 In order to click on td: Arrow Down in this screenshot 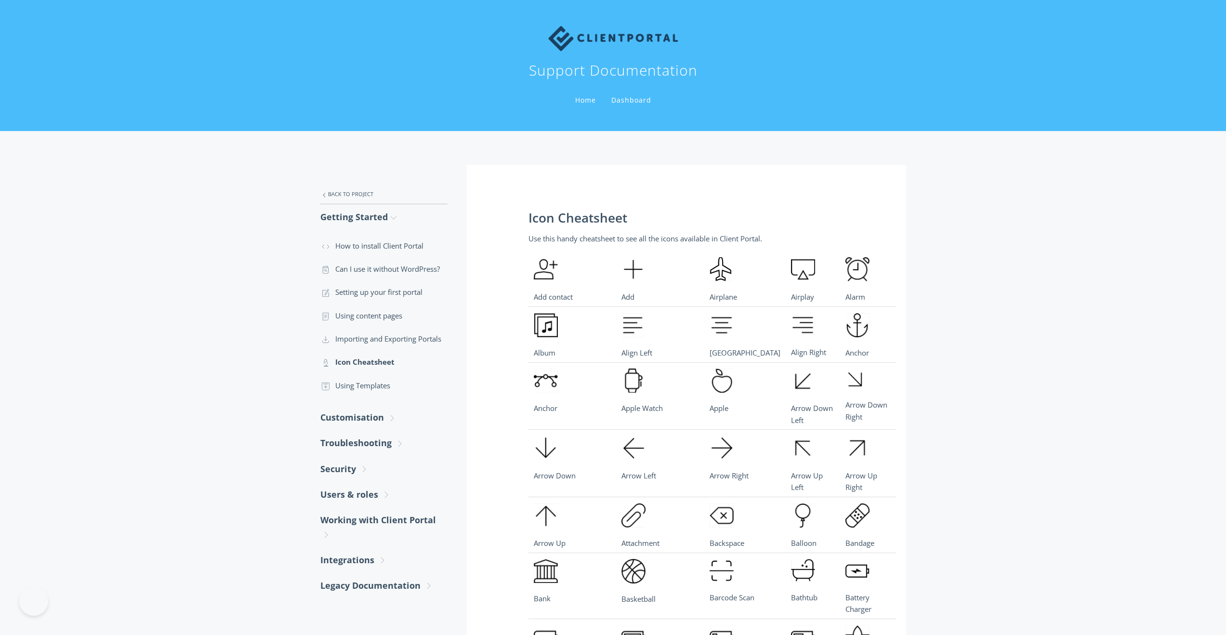, I will do `click(572, 463)`.